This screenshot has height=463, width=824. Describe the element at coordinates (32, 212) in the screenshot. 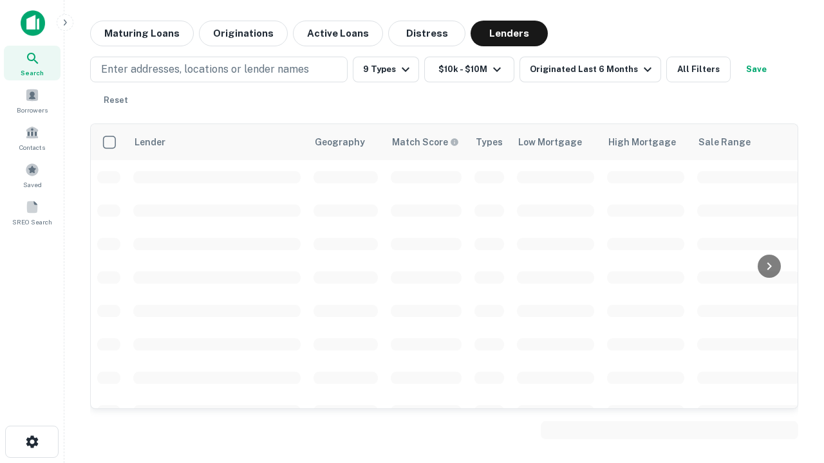

I see `div: SREO Search` at that location.